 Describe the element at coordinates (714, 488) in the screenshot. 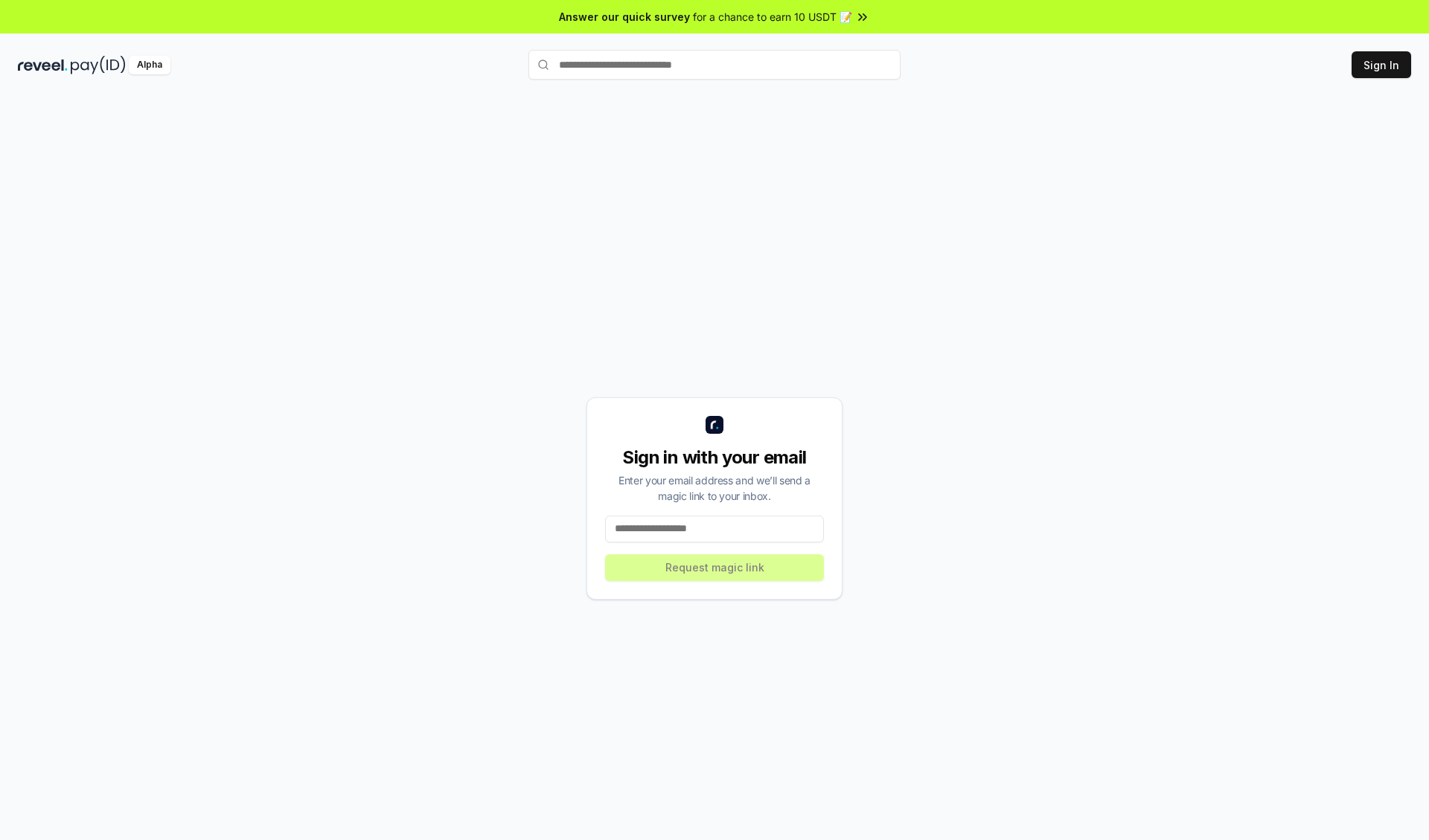

I see `div: Enter your email address and we’ll send a magic link to your inbox.` at that location.